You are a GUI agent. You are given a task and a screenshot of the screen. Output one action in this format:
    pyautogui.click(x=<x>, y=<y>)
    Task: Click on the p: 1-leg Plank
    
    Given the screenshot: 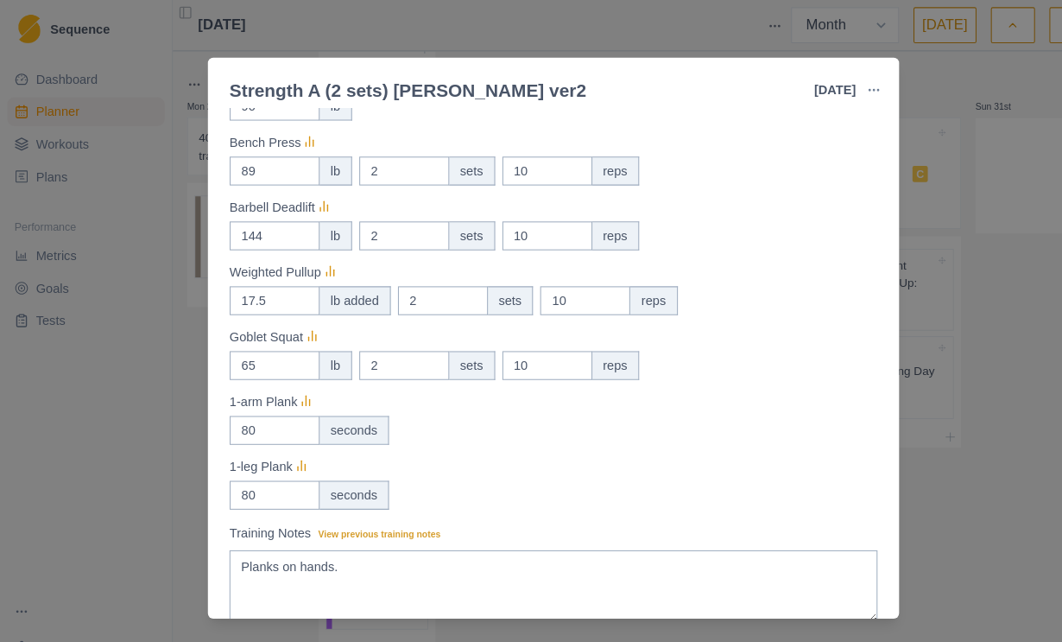 What is the action you would take?
    pyautogui.click(x=250, y=447)
    